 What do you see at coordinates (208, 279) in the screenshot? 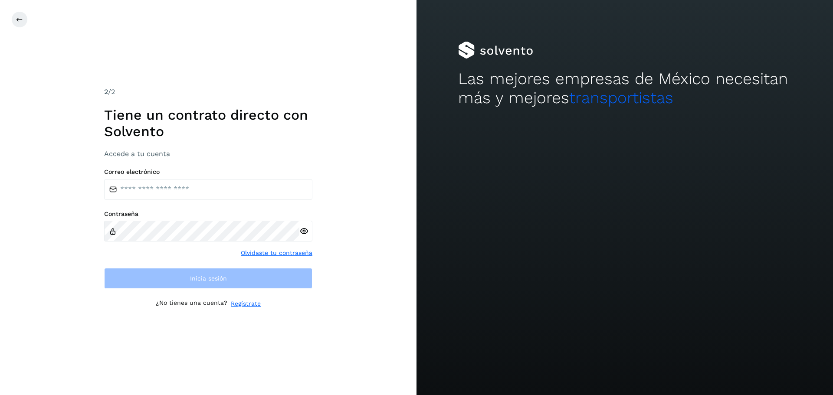
I see `button: Inicia sesión` at bounding box center [208, 279].